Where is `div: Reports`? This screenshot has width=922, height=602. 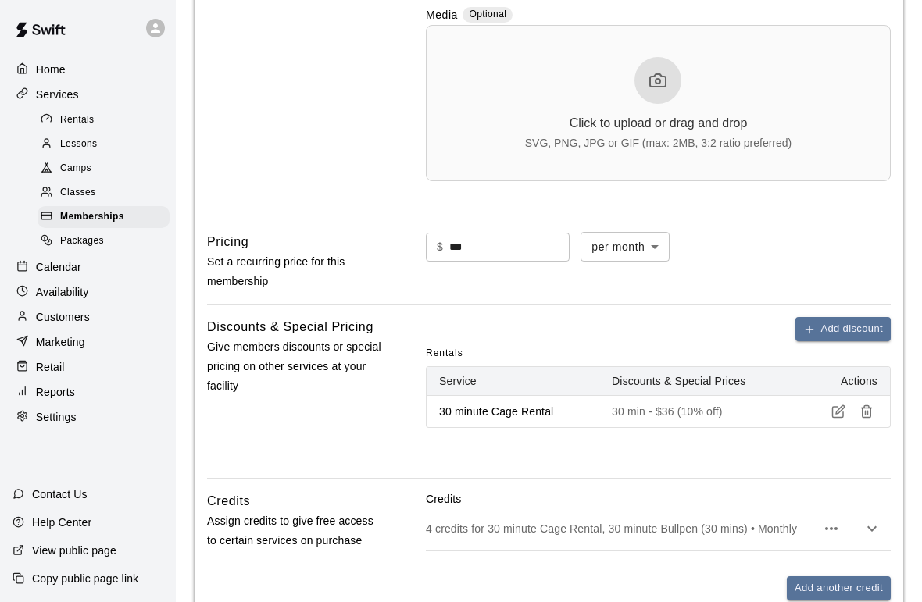
div: Reports is located at coordinates (87, 392).